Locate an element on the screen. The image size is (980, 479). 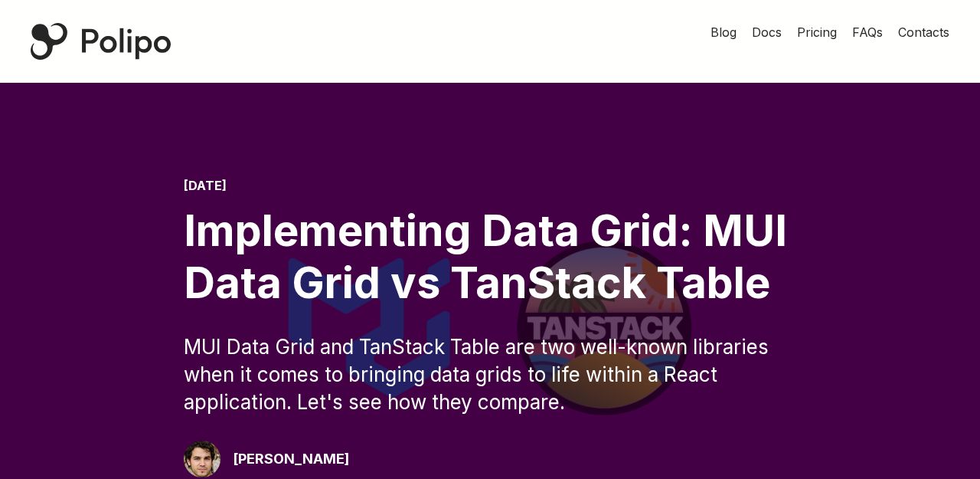
a: FAQs is located at coordinates (868, 32).